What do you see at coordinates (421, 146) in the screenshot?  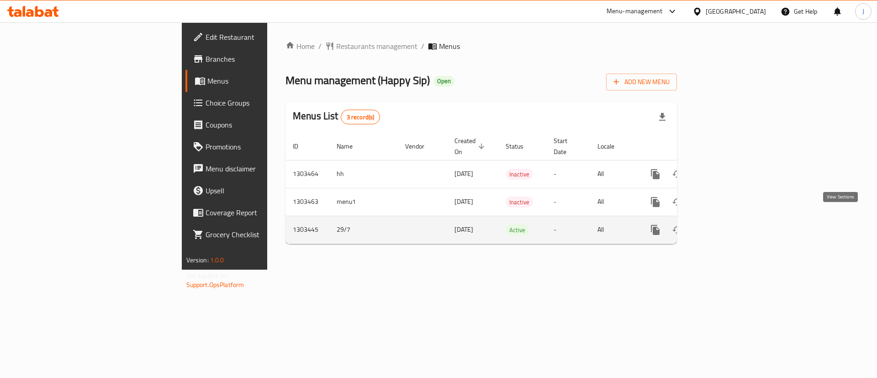 I see `span: Vendor` at bounding box center [421, 146].